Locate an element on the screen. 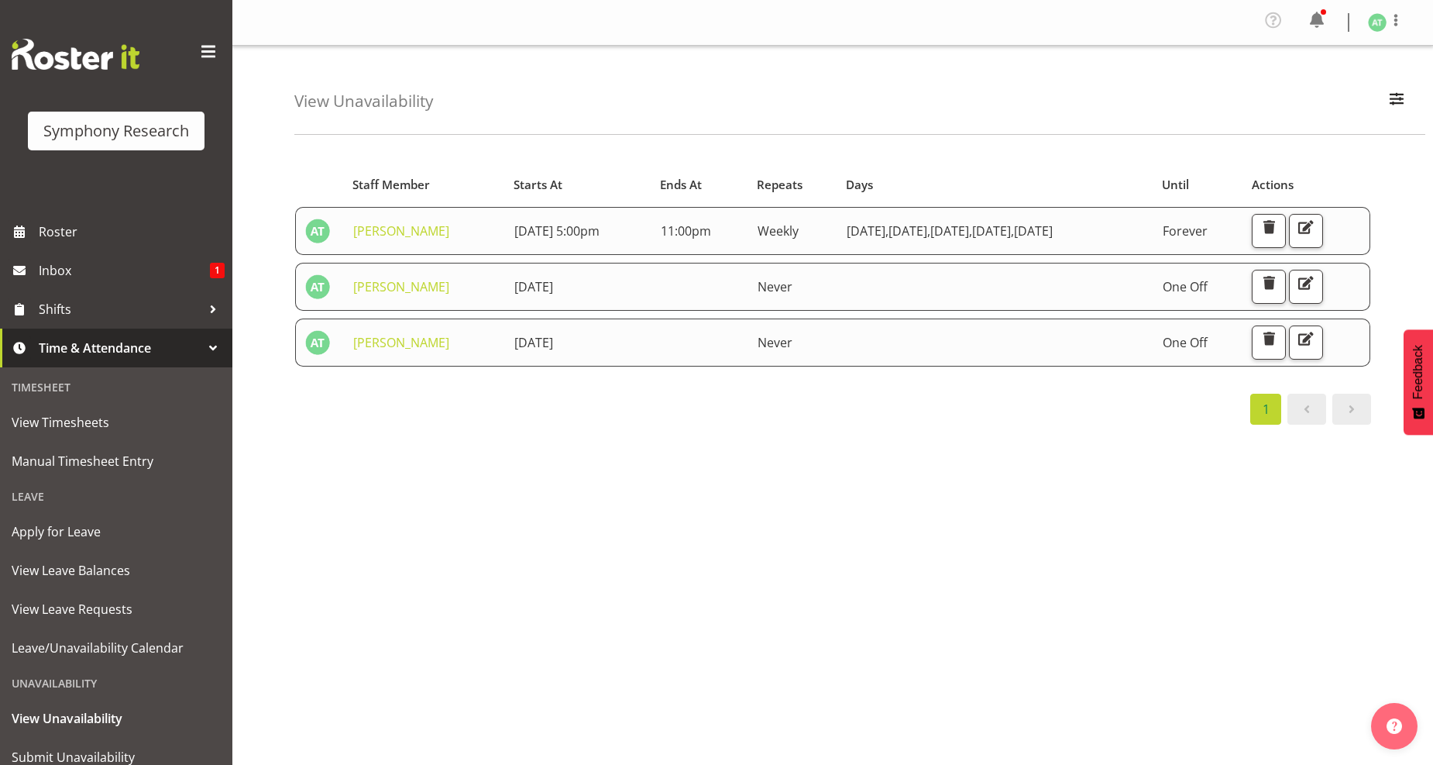 The height and width of the screenshot is (765, 1433). div: Unavailability is located at coordinates (116, 682).